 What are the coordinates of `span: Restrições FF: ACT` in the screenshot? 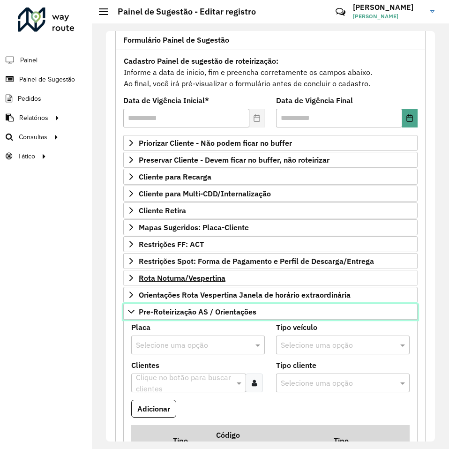 It's located at (171, 244).